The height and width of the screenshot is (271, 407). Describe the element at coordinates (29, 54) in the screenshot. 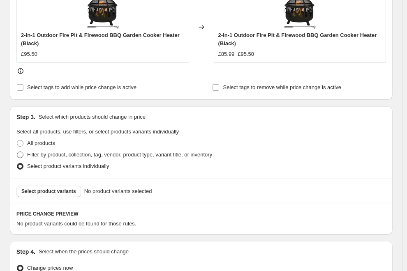

I see `div: £95.50` at that location.